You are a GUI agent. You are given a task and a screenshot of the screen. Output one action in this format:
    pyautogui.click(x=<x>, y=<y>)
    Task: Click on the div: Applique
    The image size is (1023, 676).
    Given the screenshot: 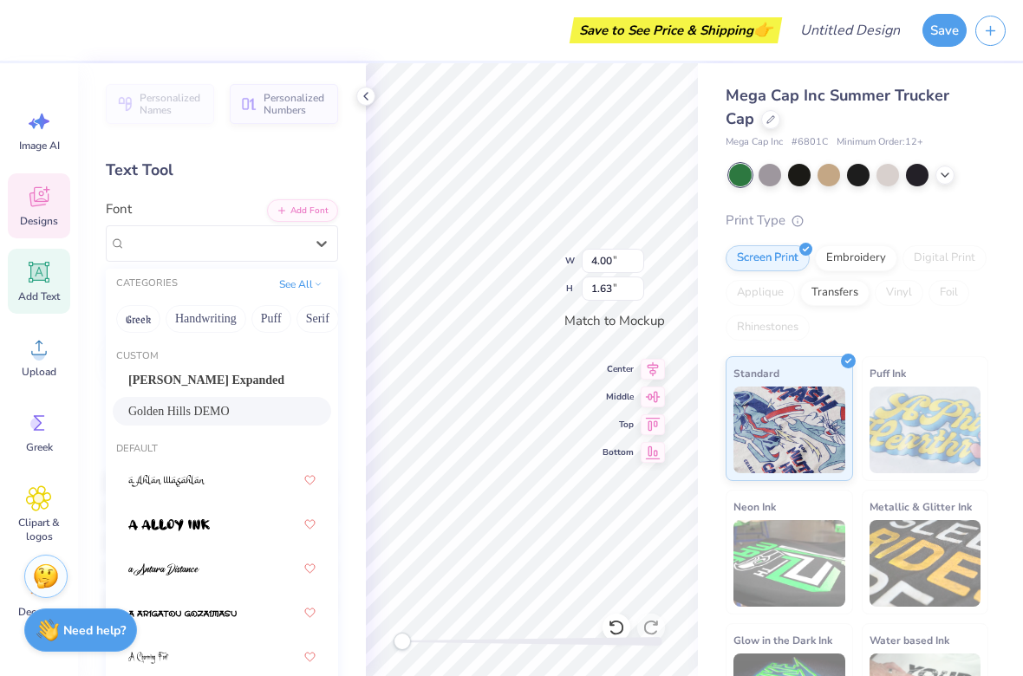 What is the action you would take?
    pyautogui.click(x=760, y=293)
    